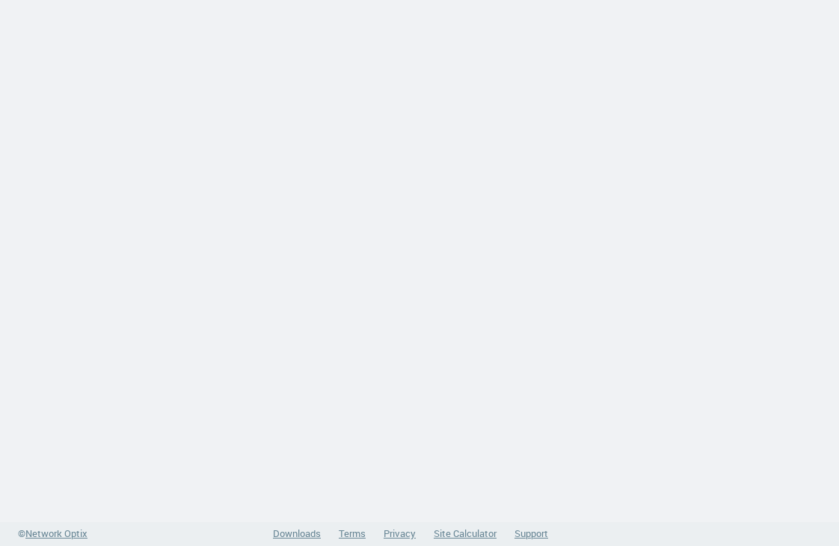  What do you see at coordinates (52, 534) in the screenshot?
I see `a: ©Network Optix` at bounding box center [52, 534].